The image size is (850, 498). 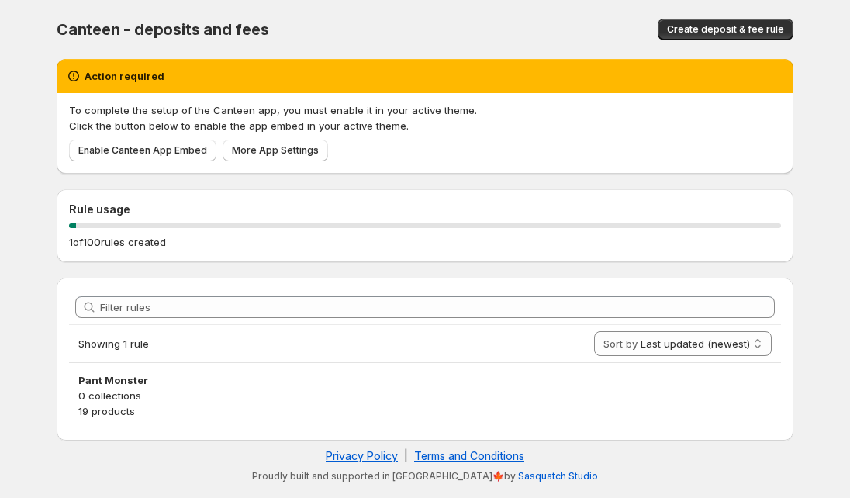 What do you see at coordinates (143, 150) in the screenshot?
I see `span: Enable Canteen App Embed` at bounding box center [143, 150].